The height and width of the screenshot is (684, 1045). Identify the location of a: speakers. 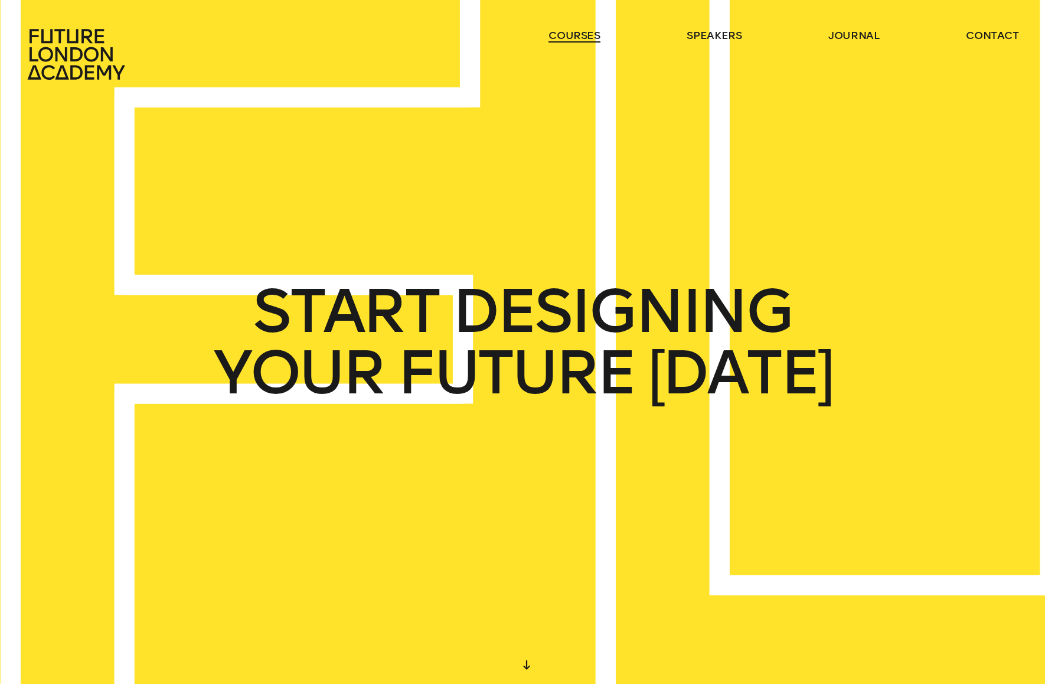
(714, 35).